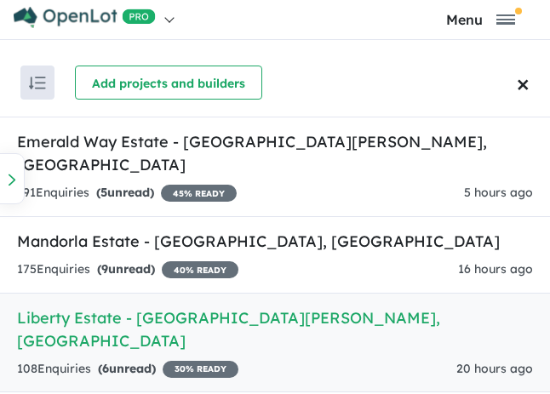  What do you see at coordinates (480, 19) in the screenshot?
I see `button: Toggle navigation` at bounding box center [480, 19].